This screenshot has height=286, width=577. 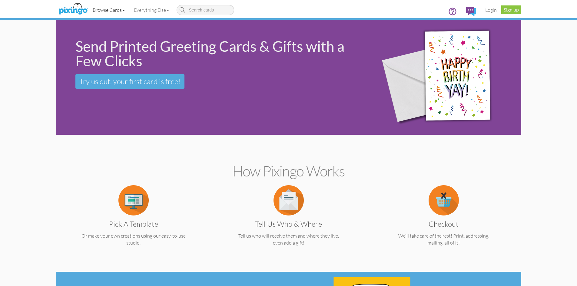 What do you see at coordinates (289, 240) in the screenshot?
I see `p: Tell us who will receive them and where they live, even add a gift!` at bounding box center [289, 240].